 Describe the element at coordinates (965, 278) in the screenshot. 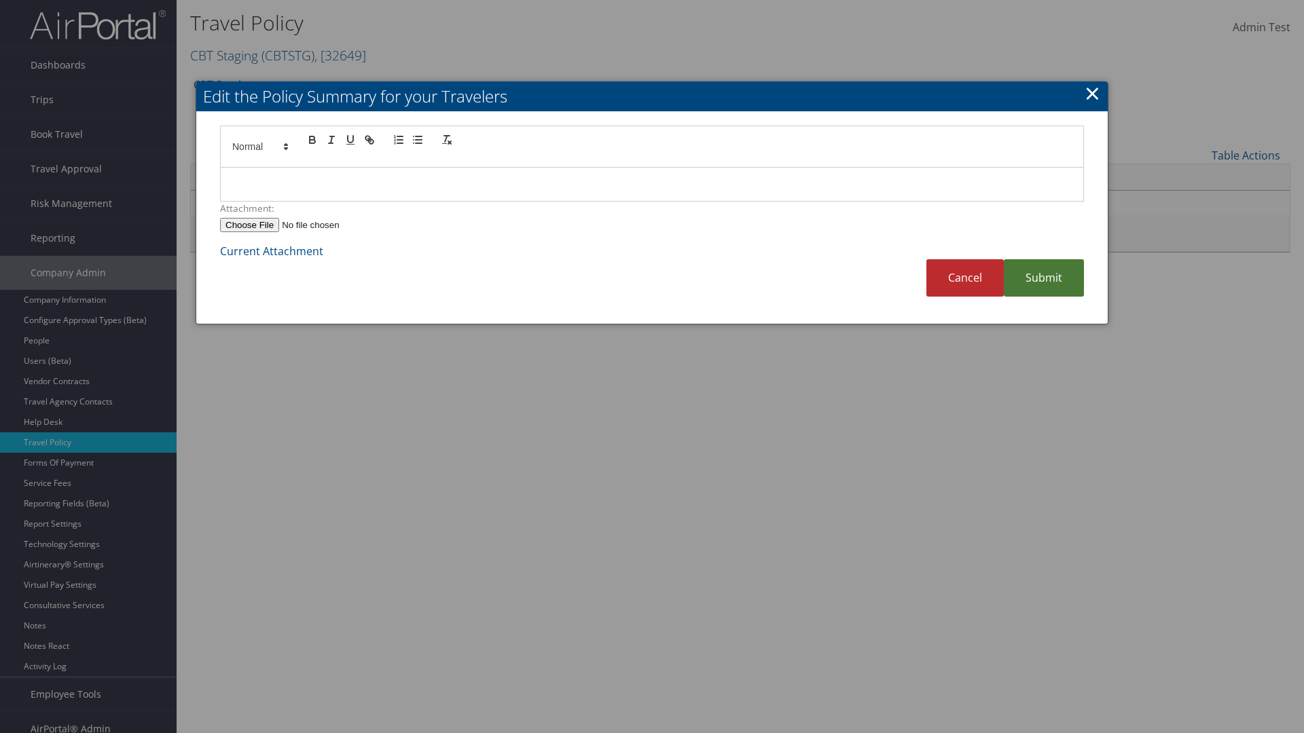

I see `a: Cancel` at that location.